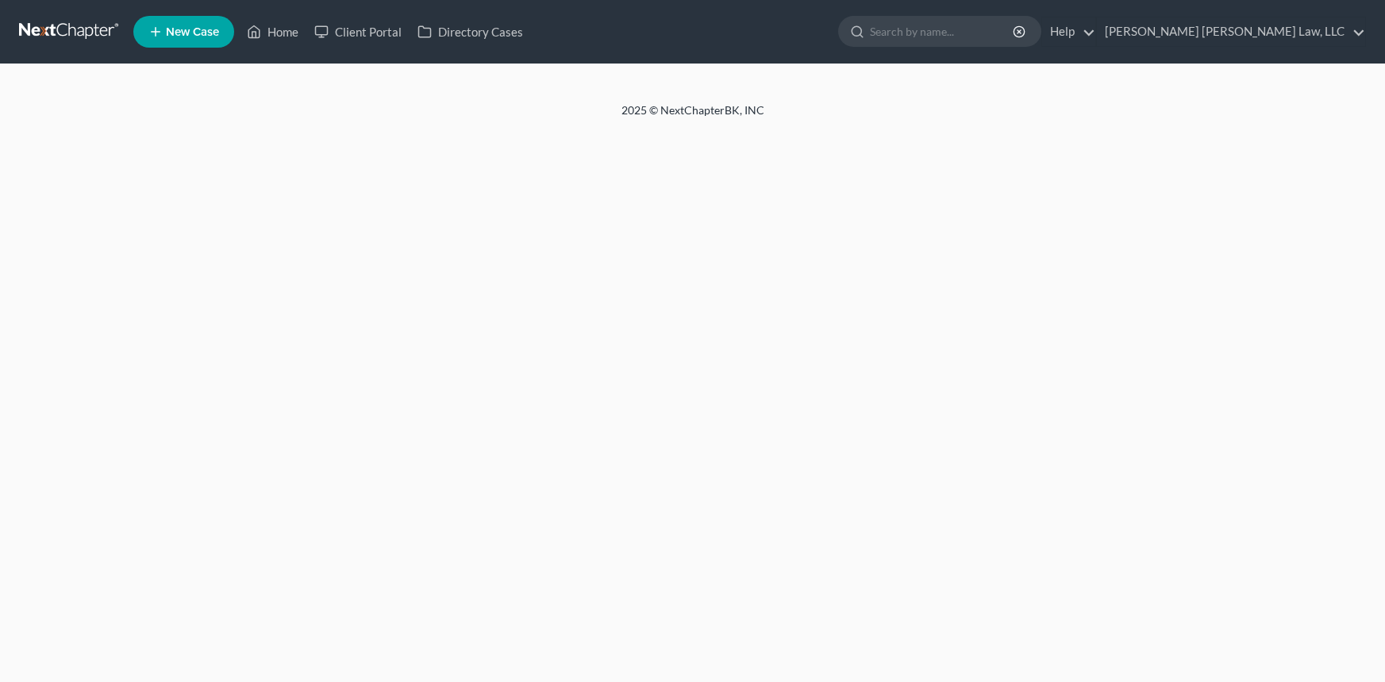 This screenshot has height=682, width=1385. I want to click on input: Search by name..., so click(942, 31).